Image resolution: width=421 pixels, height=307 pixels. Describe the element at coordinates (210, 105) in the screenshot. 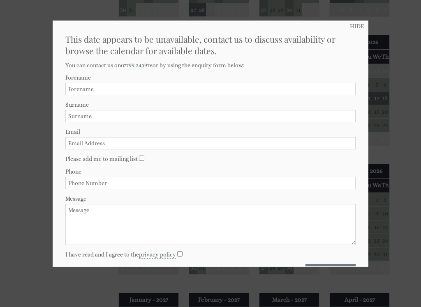

I see `label: Surname` at that location.